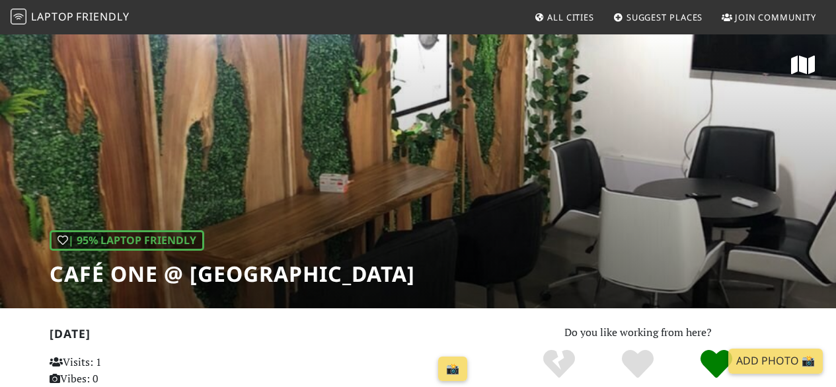  I want to click on div: | 95% Laptop Friendly, so click(127, 241).